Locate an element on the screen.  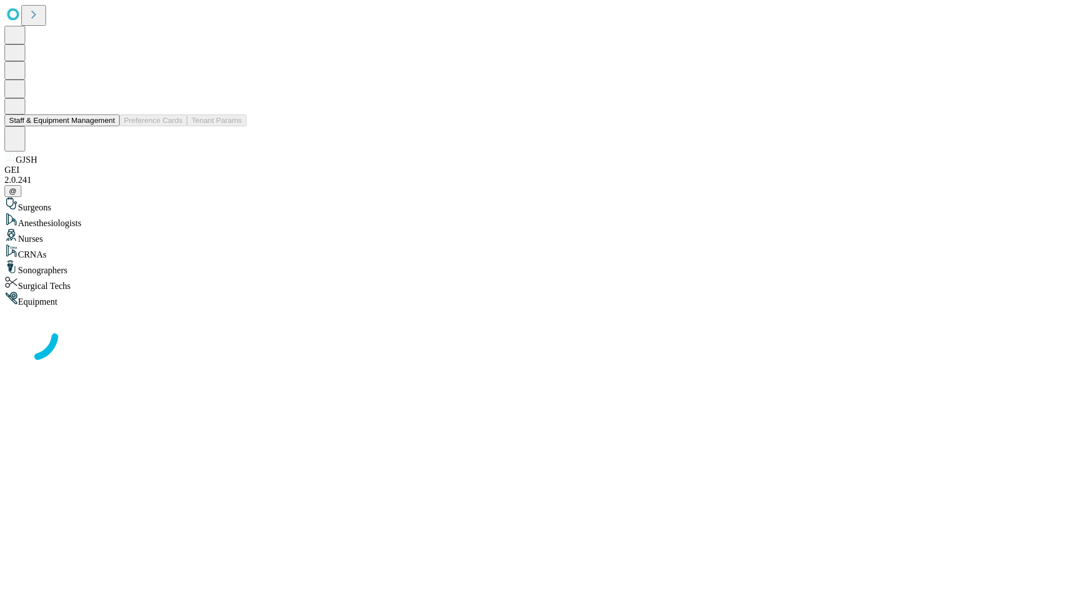
div: Equipment is located at coordinates (539, 299).